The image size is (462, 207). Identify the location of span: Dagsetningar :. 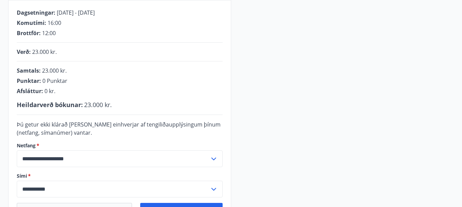
(36, 13).